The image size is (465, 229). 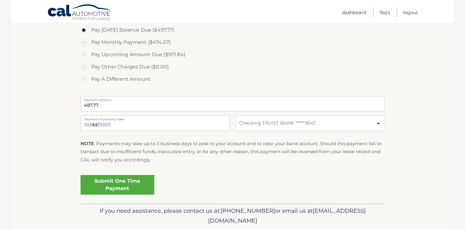 I want to click on input: Payment Amount, so click(x=233, y=104).